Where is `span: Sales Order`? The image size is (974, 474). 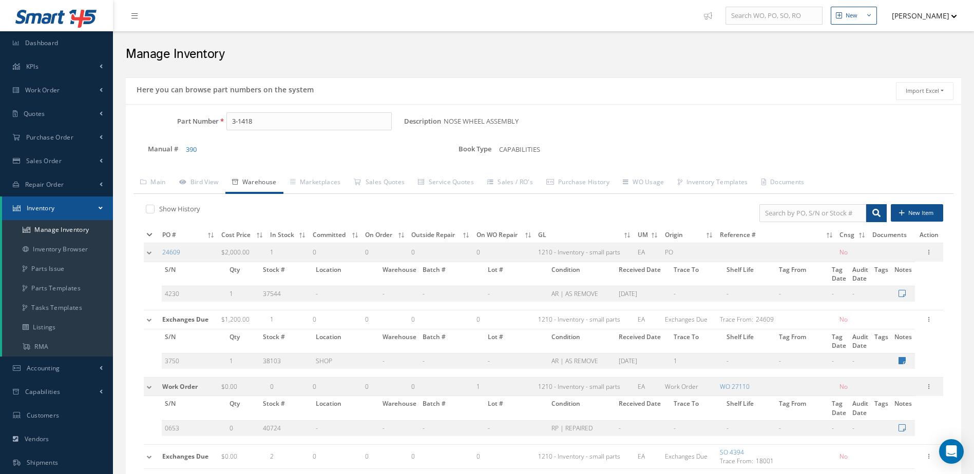 span: Sales Order is located at coordinates (44, 161).